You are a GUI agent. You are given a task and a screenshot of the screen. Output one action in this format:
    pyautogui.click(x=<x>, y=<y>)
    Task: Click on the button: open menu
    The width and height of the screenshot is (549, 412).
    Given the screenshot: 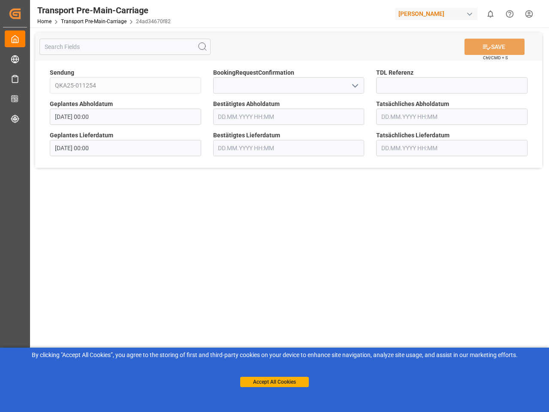 What is the action you would take?
    pyautogui.click(x=355, y=85)
    